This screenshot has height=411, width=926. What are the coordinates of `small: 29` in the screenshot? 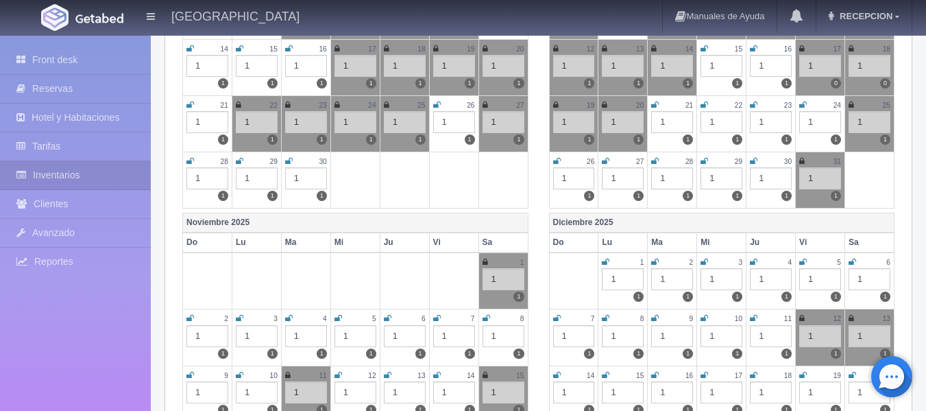 It's located at (274, 161).